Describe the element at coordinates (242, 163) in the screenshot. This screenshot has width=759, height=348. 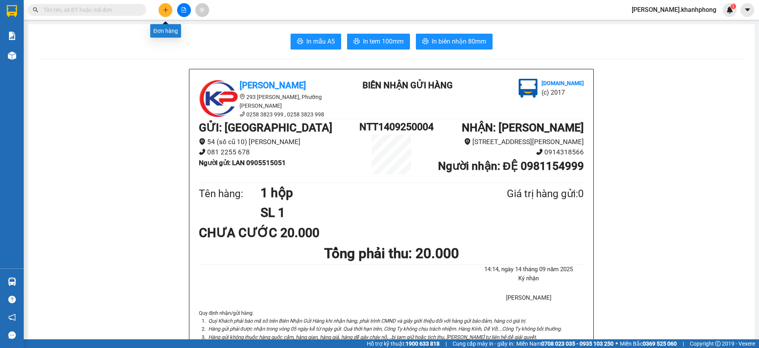
I see `b: Người gửi : LAN 0905515051` at that location.